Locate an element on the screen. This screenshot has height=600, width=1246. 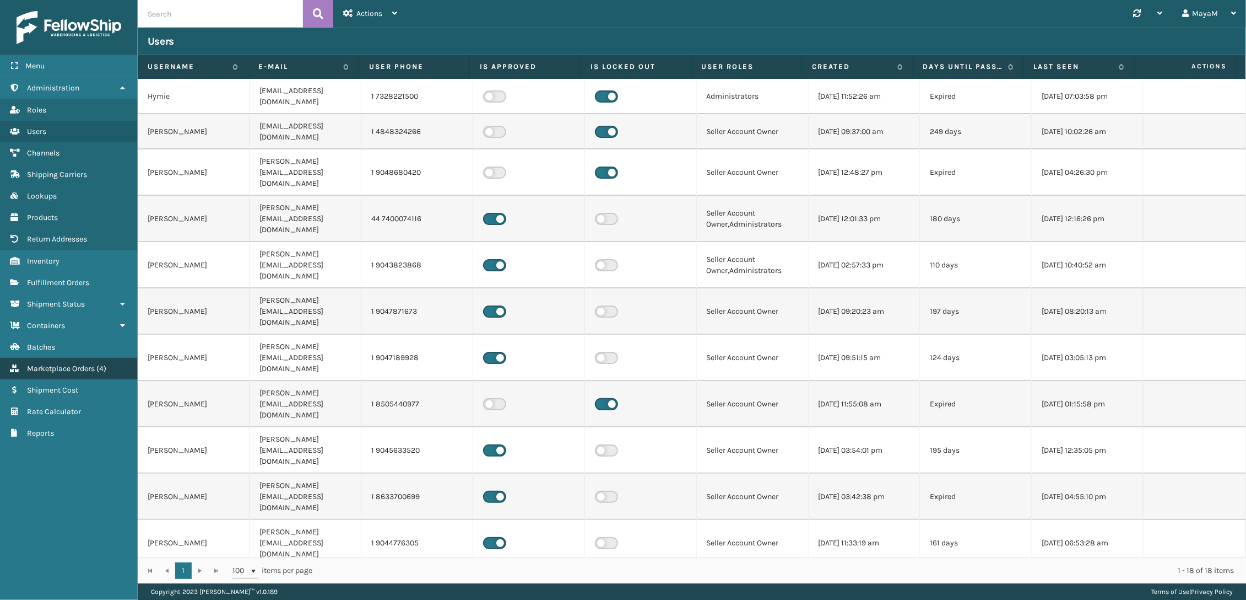
span: Inventory is located at coordinates (43, 261).